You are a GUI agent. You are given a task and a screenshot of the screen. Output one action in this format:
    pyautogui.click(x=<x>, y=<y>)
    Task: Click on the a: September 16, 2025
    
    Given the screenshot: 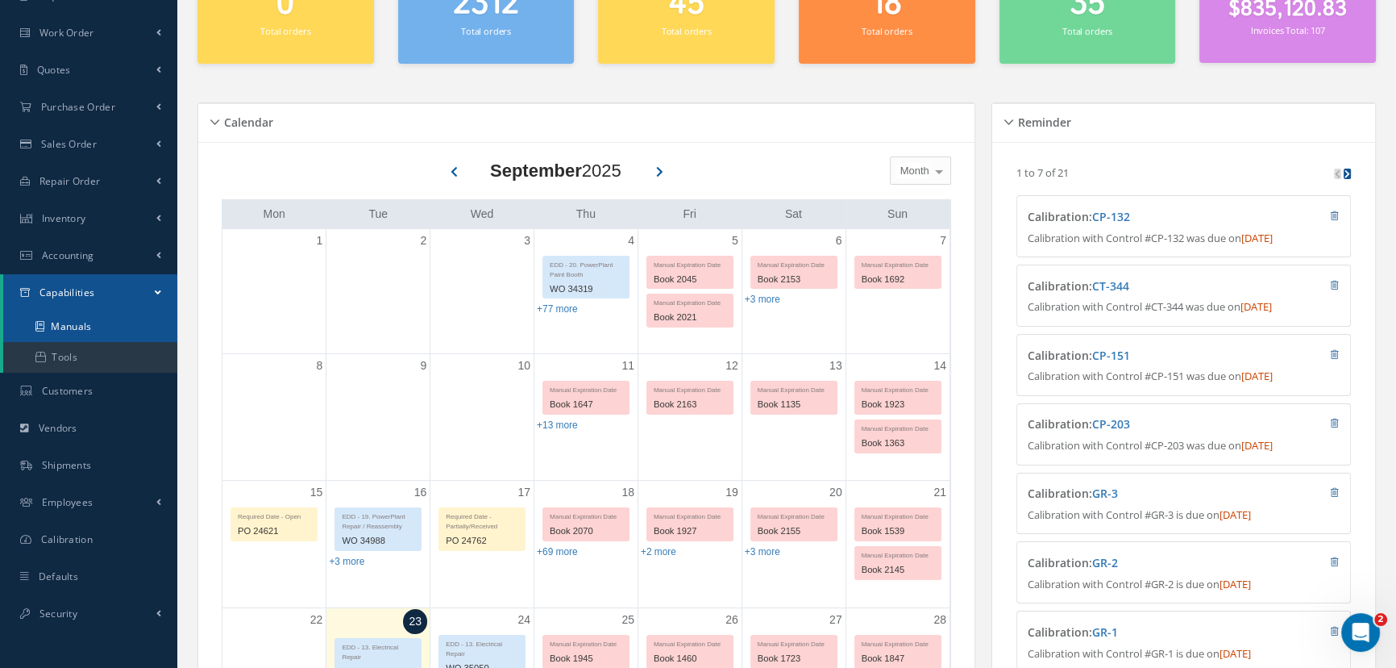 What is the action you would take?
    pyautogui.click(x=421, y=492)
    